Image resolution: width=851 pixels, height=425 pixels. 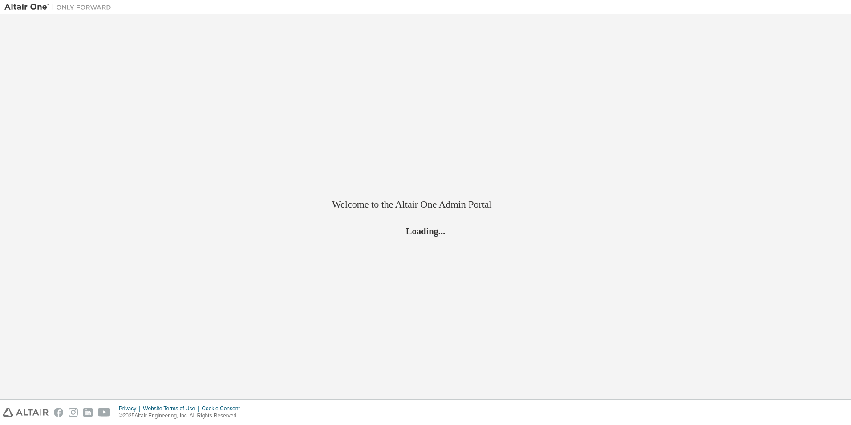 What do you see at coordinates (88, 412) in the screenshot?
I see `img: linkedin.svg` at bounding box center [88, 412].